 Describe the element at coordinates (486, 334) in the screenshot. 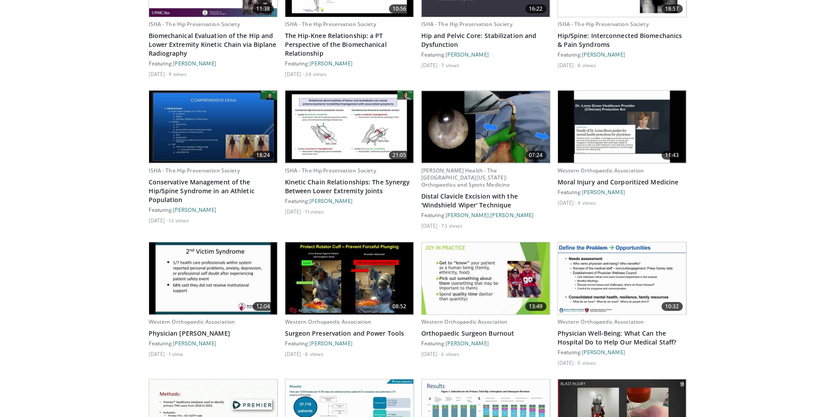

I see `a: Orthopaedic Surgeon Burnout` at that location.